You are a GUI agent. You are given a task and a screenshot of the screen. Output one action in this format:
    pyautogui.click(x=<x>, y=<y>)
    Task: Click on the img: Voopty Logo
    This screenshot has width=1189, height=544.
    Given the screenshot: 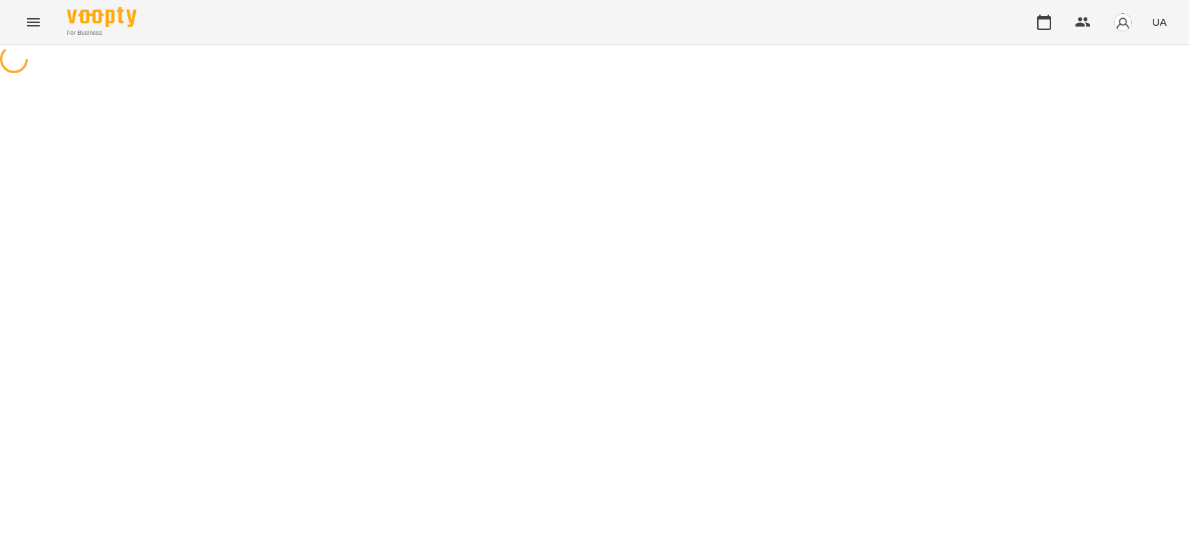 What is the action you would take?
    pyautogui.click(x=102, y=17)
    